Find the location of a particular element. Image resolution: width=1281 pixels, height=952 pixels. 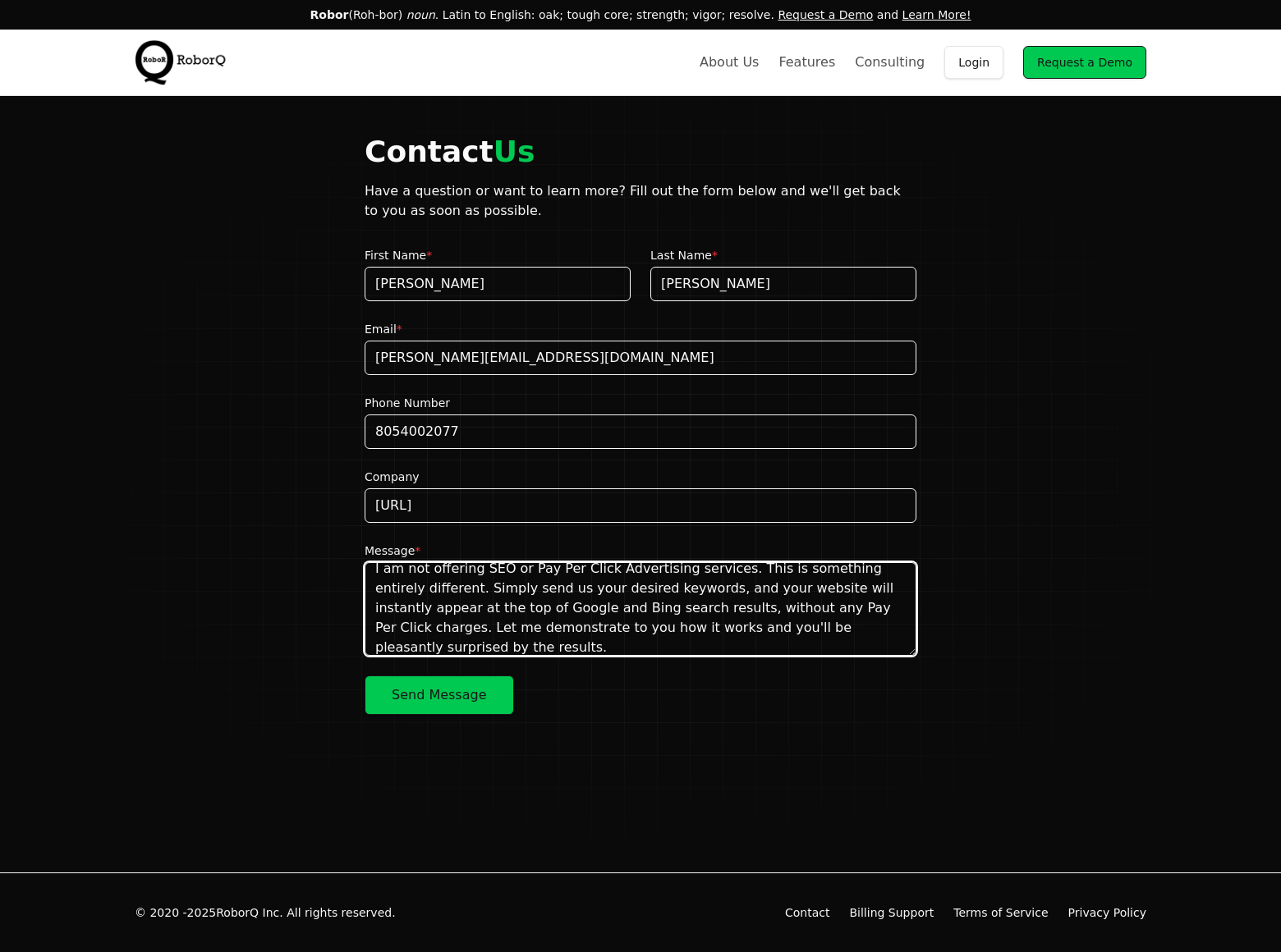

a: Features is located at coordinates (806, 62).